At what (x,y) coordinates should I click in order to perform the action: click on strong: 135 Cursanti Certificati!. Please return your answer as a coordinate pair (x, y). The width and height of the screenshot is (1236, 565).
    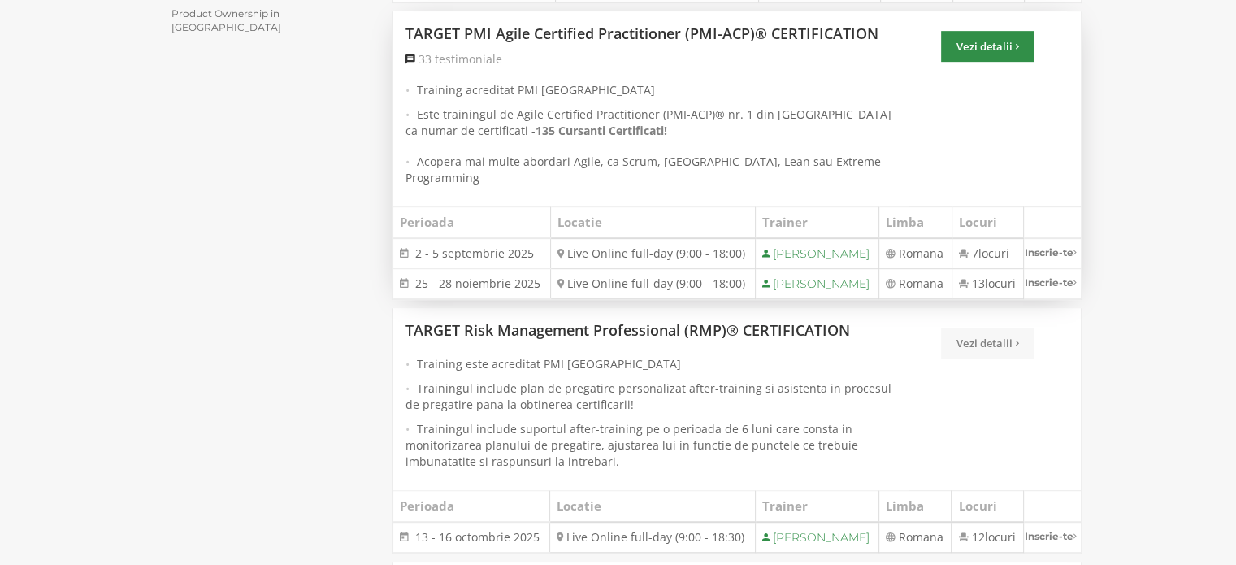
    Looking at the image, I should click on (601, 130).